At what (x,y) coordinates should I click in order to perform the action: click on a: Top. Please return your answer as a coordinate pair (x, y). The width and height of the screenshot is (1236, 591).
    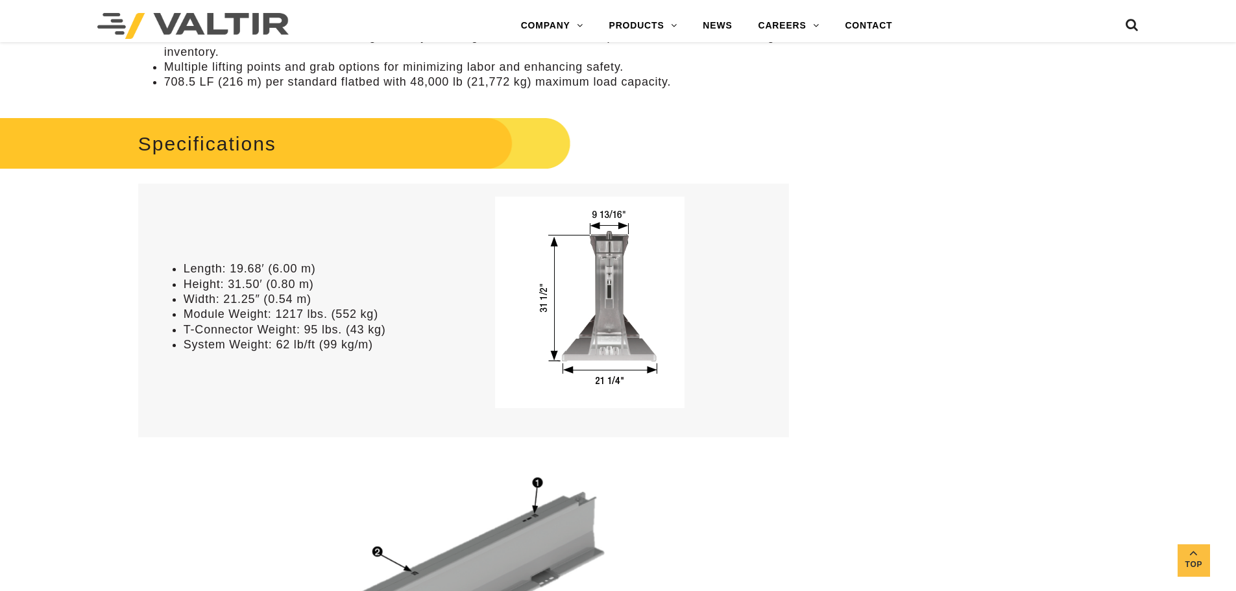
    Looking at the image, I should click on (1194, 561).